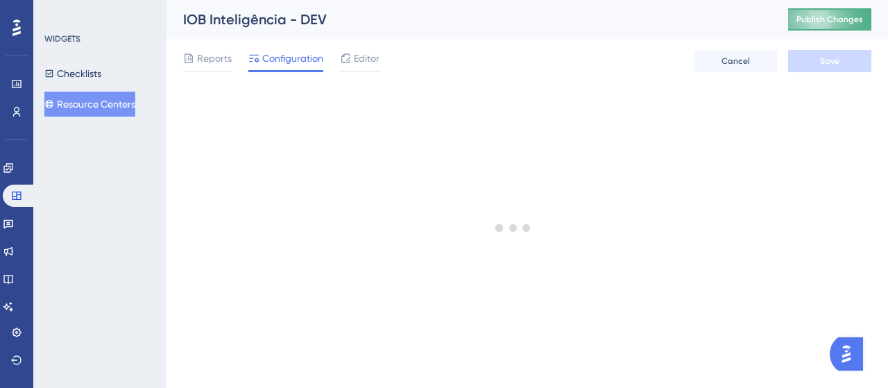  Describe the element at coordinates (214, 58) in the screenshot. I see `span: Reports` at that location.